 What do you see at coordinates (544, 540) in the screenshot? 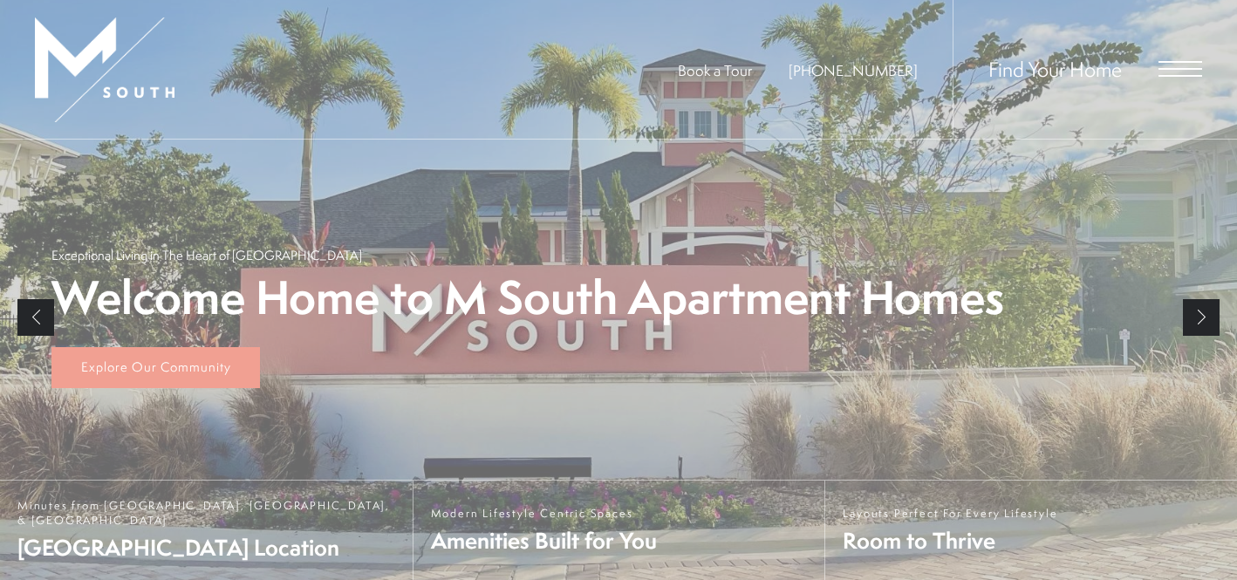
I see `span: Amenities Built for You` at bounding box center [544, 540].